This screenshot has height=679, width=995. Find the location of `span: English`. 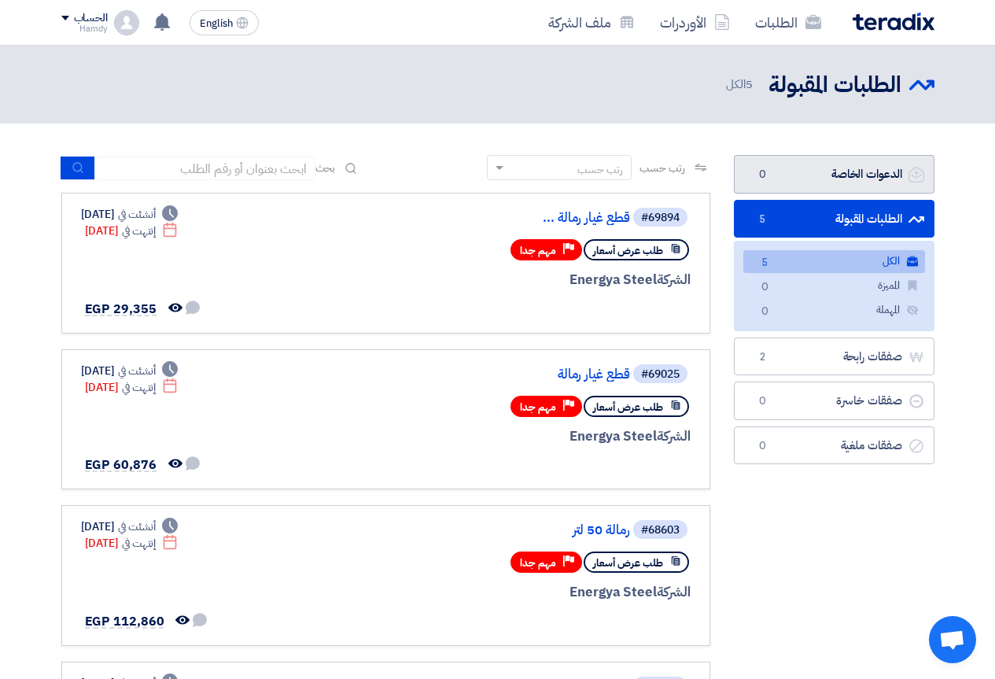

span: English is located at coordinates (216, 24).